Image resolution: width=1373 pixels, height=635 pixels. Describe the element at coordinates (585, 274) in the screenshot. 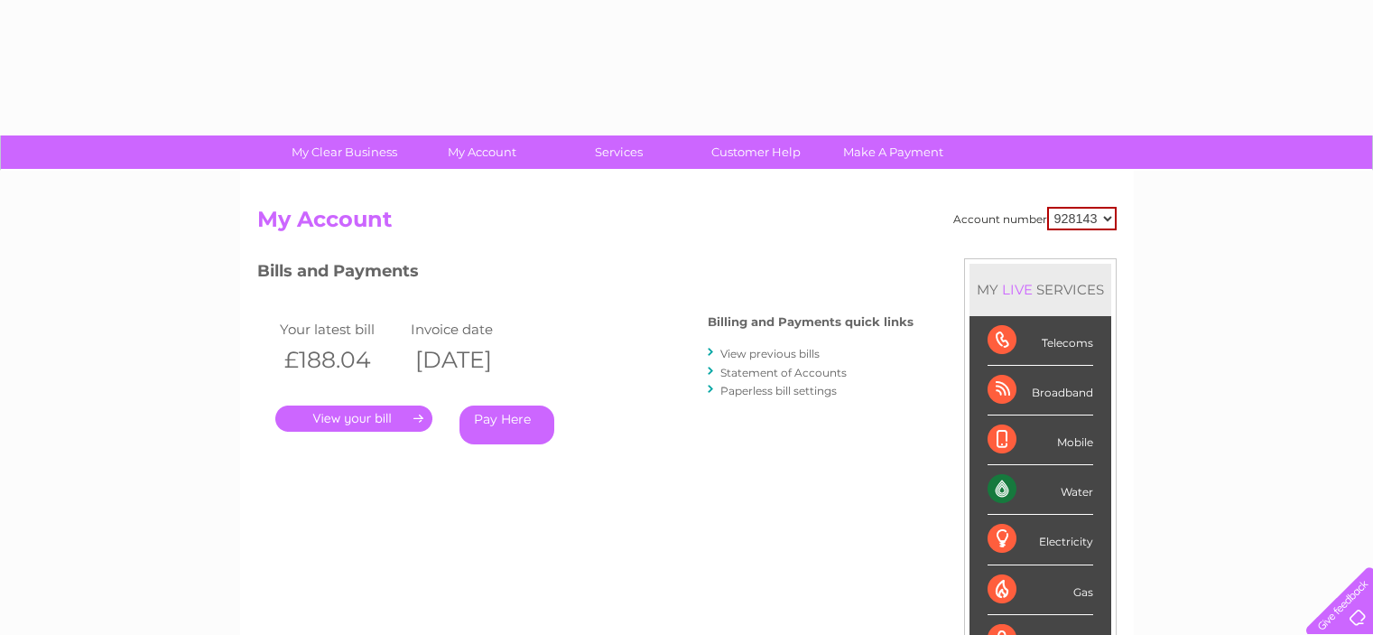

I see `h3: Bills and Payments` at that location.